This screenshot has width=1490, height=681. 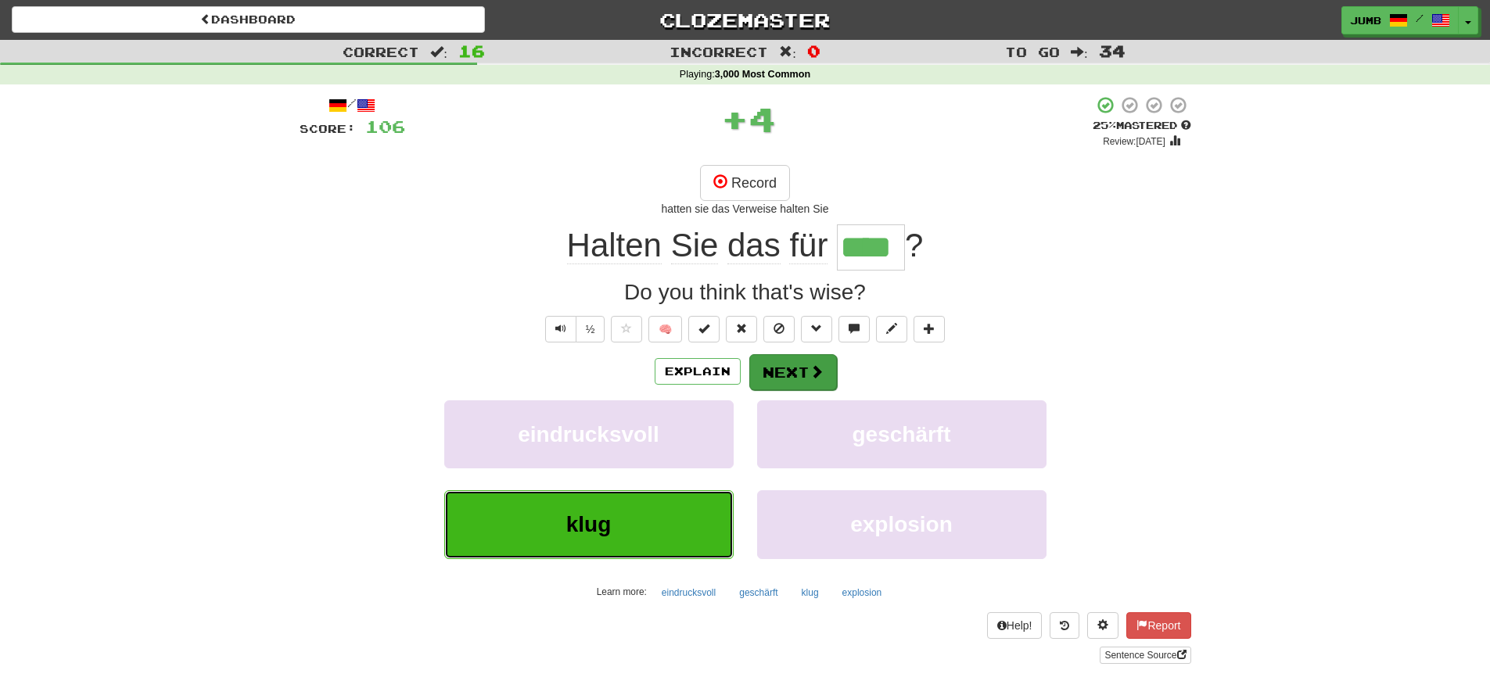 I want to click on button: Help!, so click(x=1015, y=626).